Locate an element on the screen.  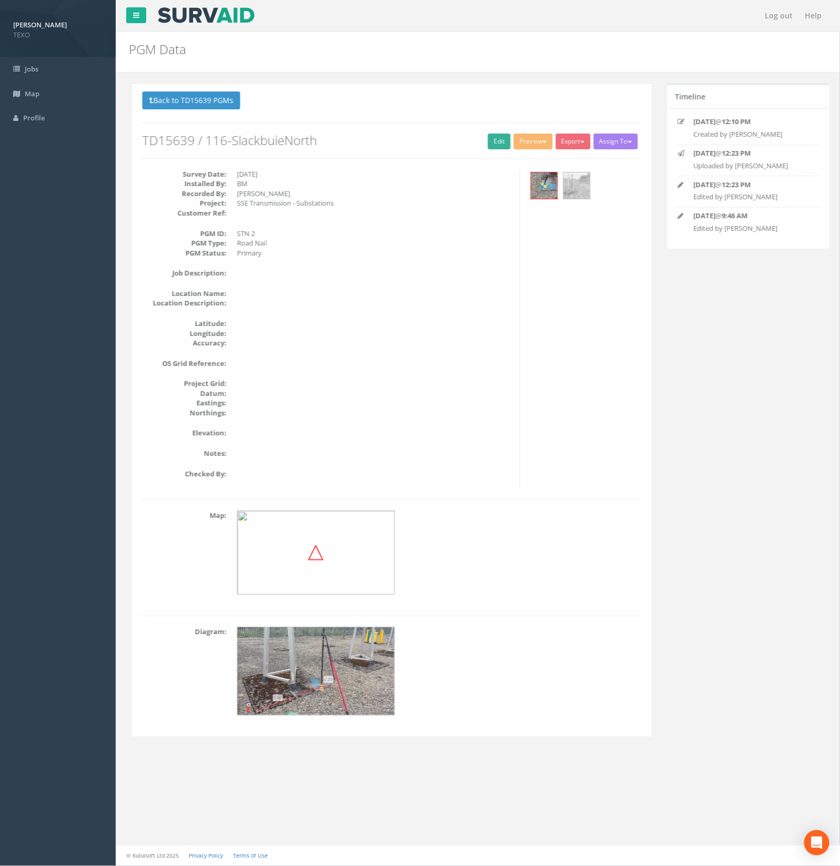
div: Open Intercom Messenger is located at coordinates (817, 843).